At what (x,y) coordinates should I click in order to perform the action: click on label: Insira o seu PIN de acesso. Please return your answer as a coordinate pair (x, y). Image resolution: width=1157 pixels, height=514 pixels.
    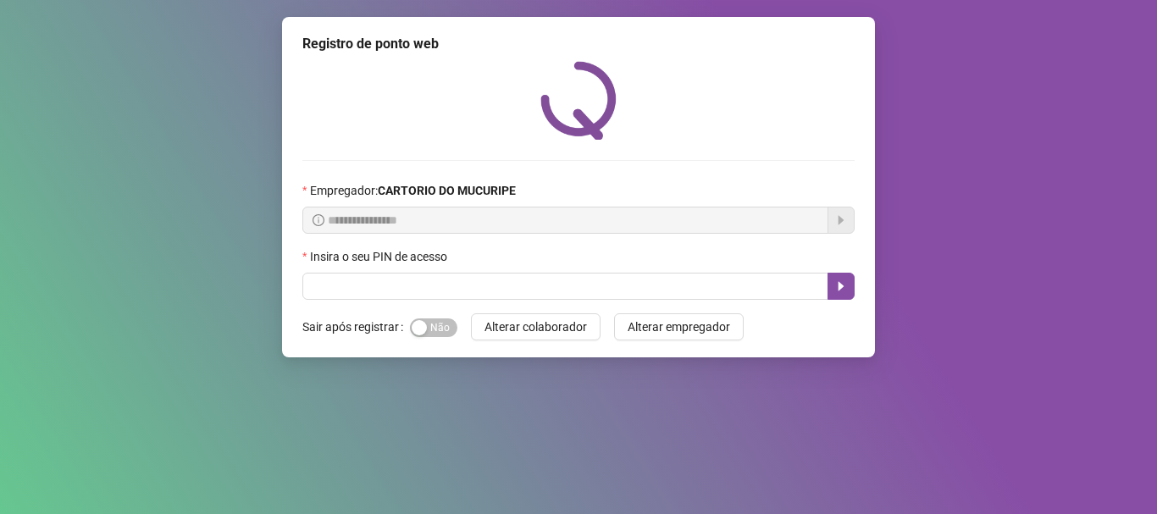
    Looking at the image, I should click on (380, 257).